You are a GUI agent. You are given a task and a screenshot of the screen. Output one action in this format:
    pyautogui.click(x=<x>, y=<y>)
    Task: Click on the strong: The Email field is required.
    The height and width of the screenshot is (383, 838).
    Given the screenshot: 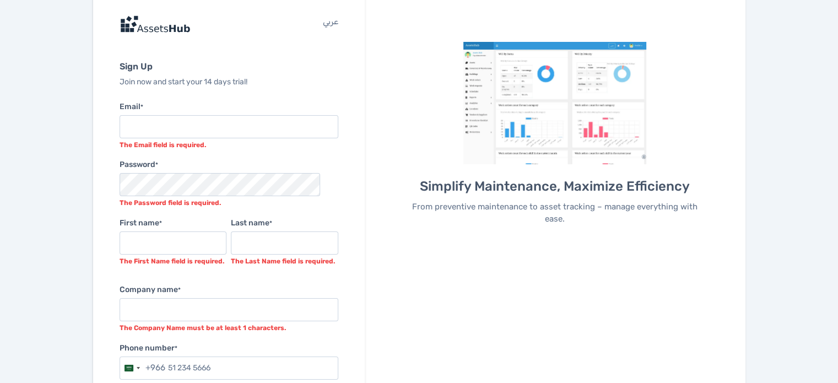 What is the action you would take?
    pyautogui.click(x=163, y=145)
    